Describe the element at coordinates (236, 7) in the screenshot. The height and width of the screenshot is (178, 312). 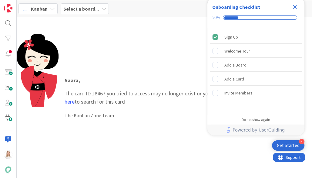
I see `div: Onboarding Checklist` at that location.